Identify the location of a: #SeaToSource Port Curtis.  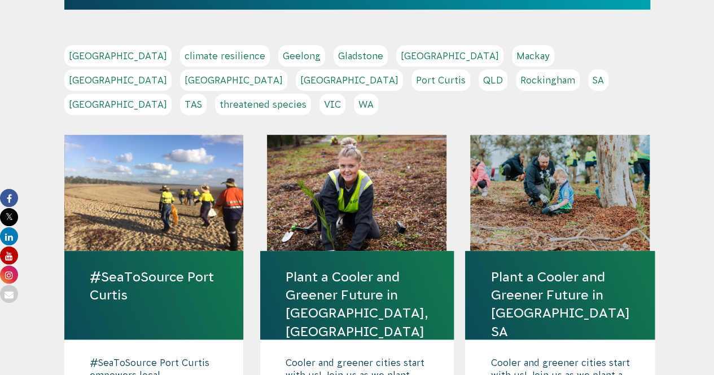
(154, 286).